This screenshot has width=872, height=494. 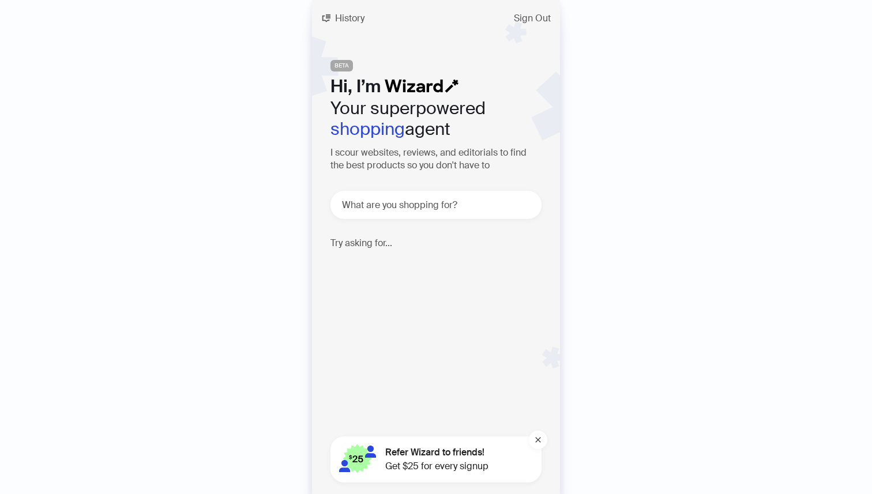 I want to click on span: BETA, so click(x=341, y=66).